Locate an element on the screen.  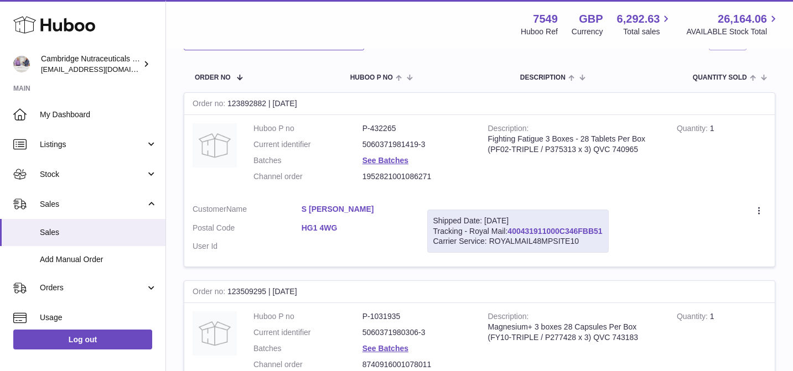
span: Huboo P no is located at coordinates (371, 77).